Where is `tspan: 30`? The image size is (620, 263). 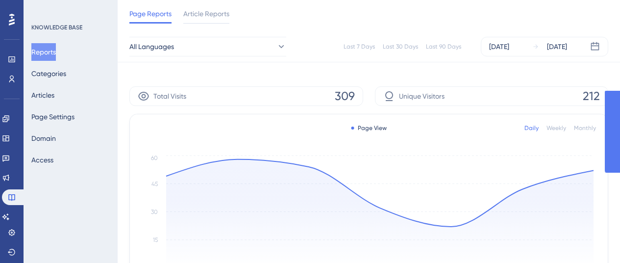
tspan: 30 is located at coordinates (154, 212).